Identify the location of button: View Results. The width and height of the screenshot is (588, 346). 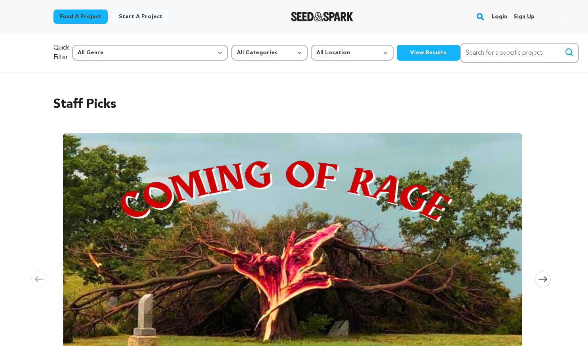
(429, 53).